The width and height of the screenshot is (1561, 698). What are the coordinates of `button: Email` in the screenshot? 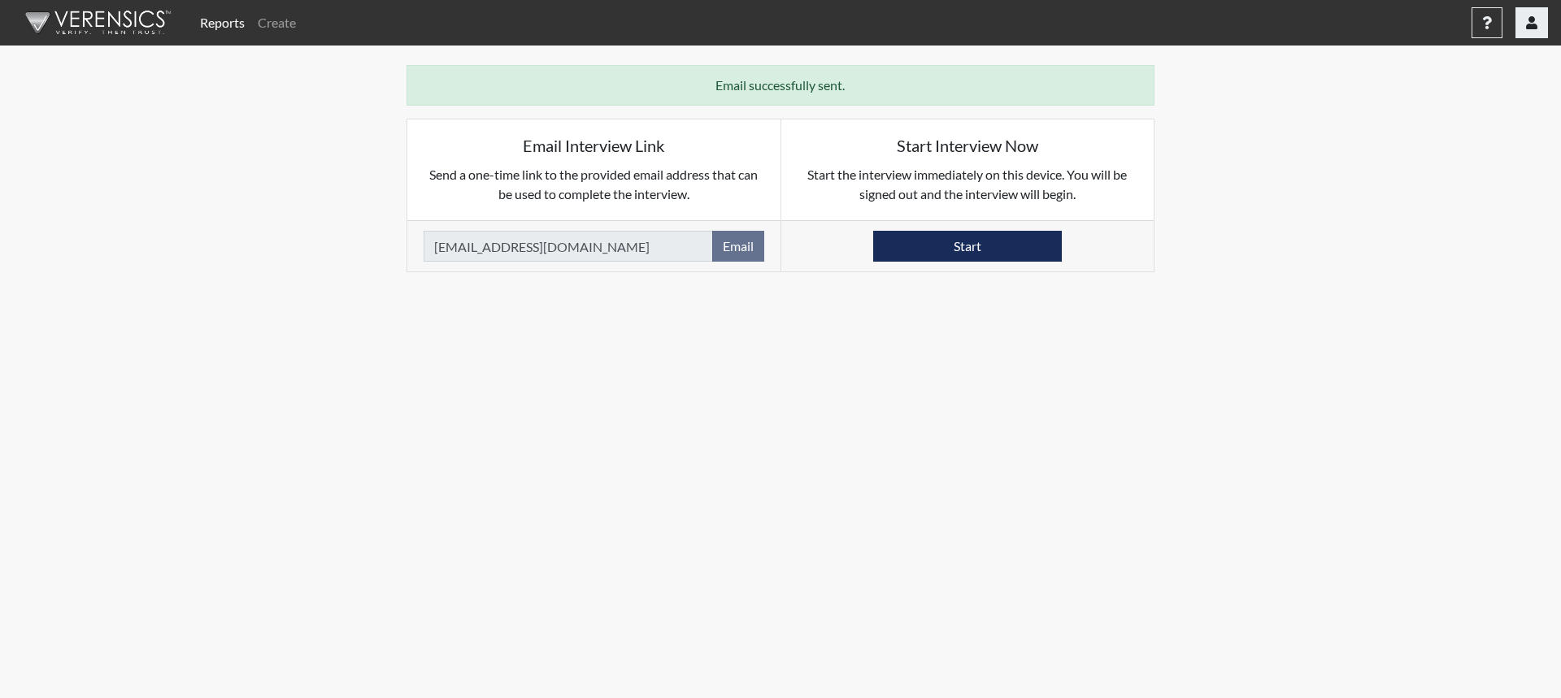 It's located at (738, 246).